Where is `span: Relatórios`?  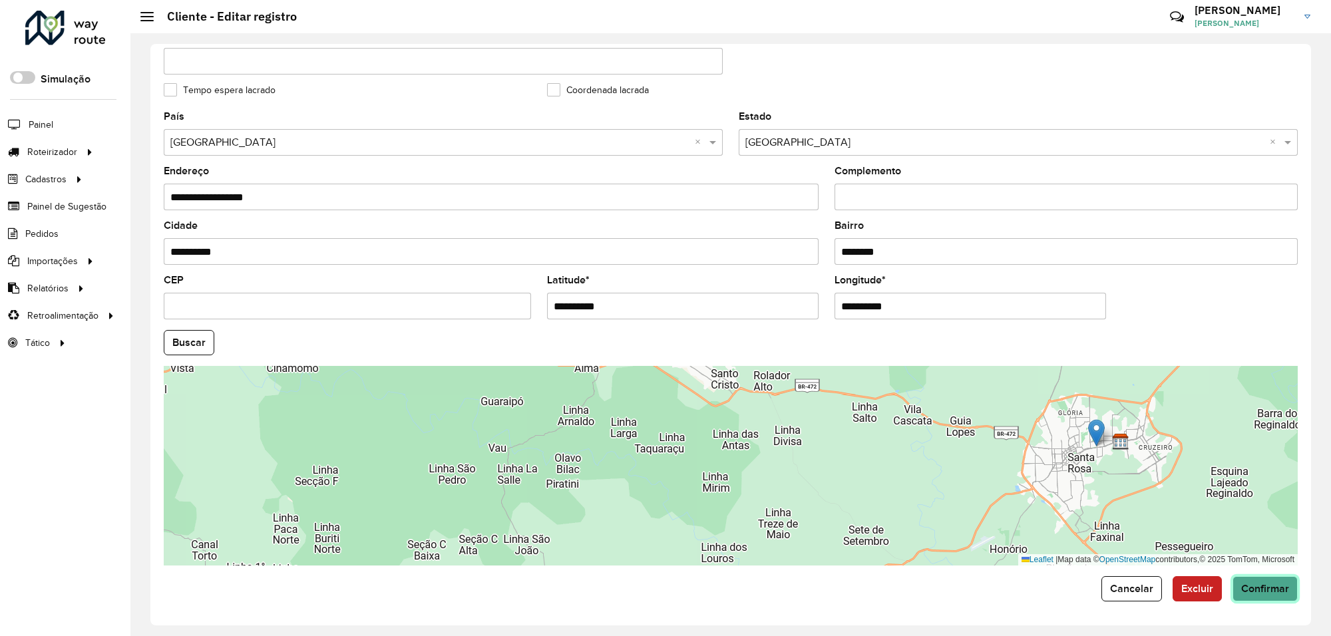 span: Relatórios is located at coordinates (48, 288).